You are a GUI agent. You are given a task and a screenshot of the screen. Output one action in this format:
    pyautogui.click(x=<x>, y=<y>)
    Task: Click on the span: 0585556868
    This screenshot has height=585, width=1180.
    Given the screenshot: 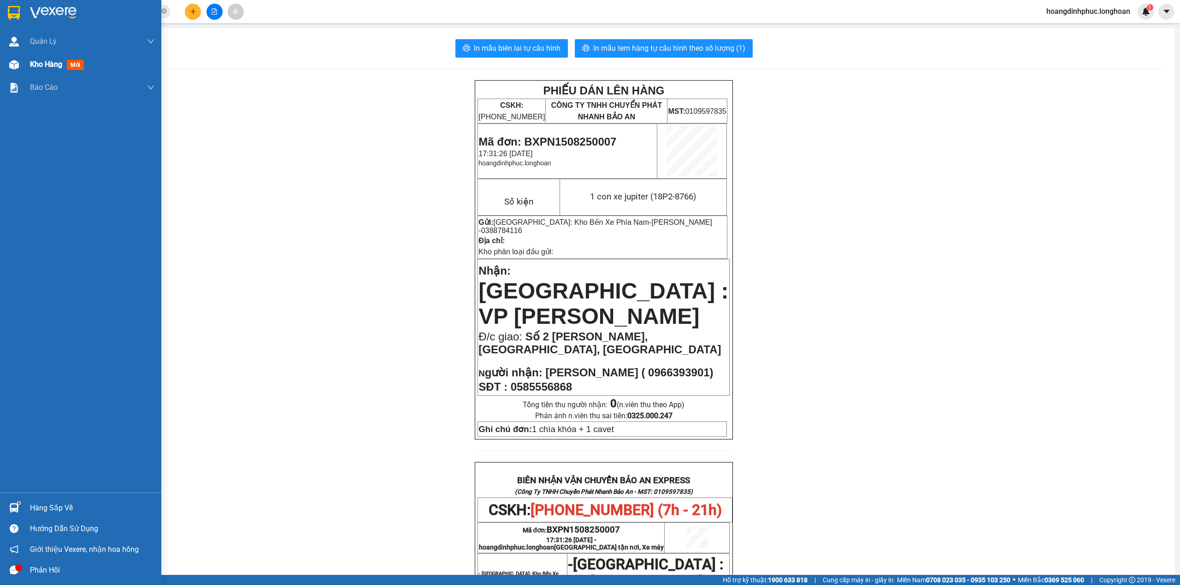 What is the action you would take?
    pyautogui.click(x=541, y=387)
    